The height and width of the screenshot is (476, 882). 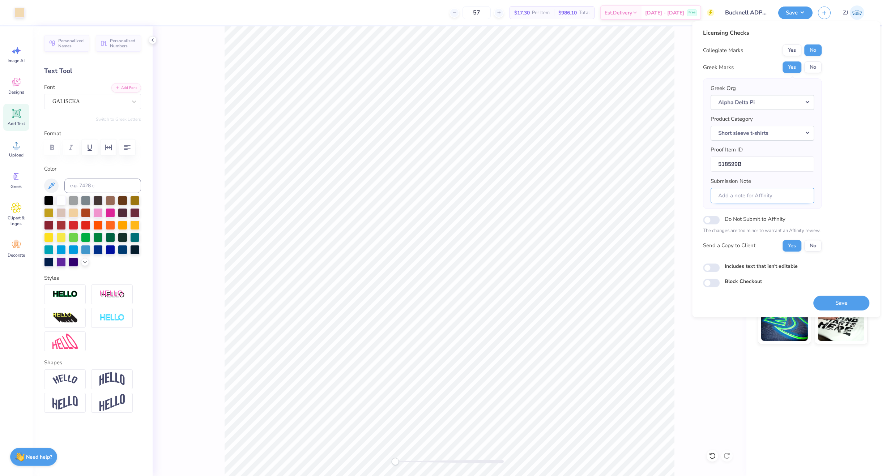 What do you see at coordinates (841, 323) in the screenshot?
I see `img: Water based Ink` at bounding box center [841, 323].